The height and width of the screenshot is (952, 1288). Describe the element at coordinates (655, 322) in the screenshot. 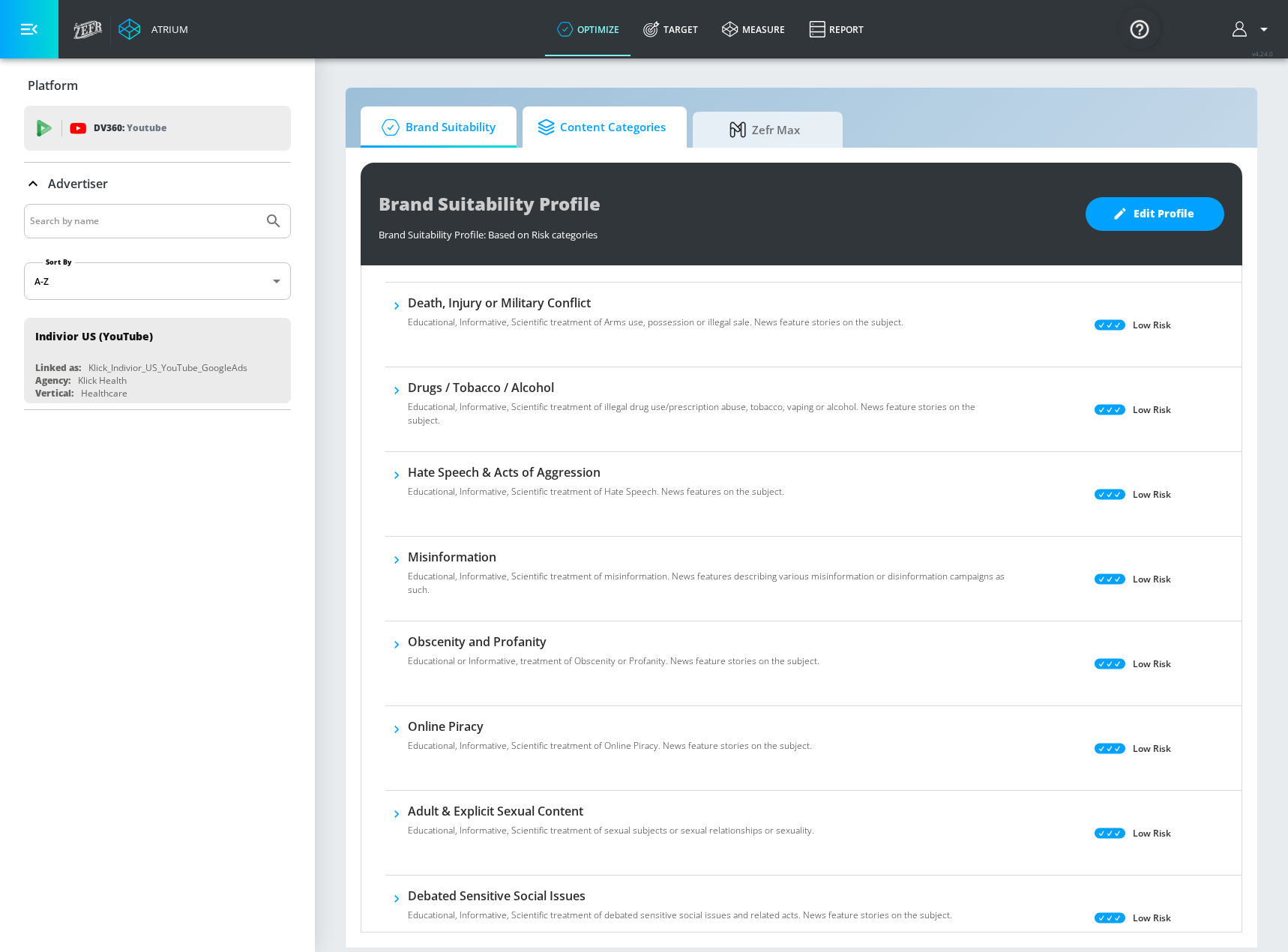

I see `p: Educational, Informative, Scientific treatment of Arms use, possession or illegal sale. News feat...` at that location.